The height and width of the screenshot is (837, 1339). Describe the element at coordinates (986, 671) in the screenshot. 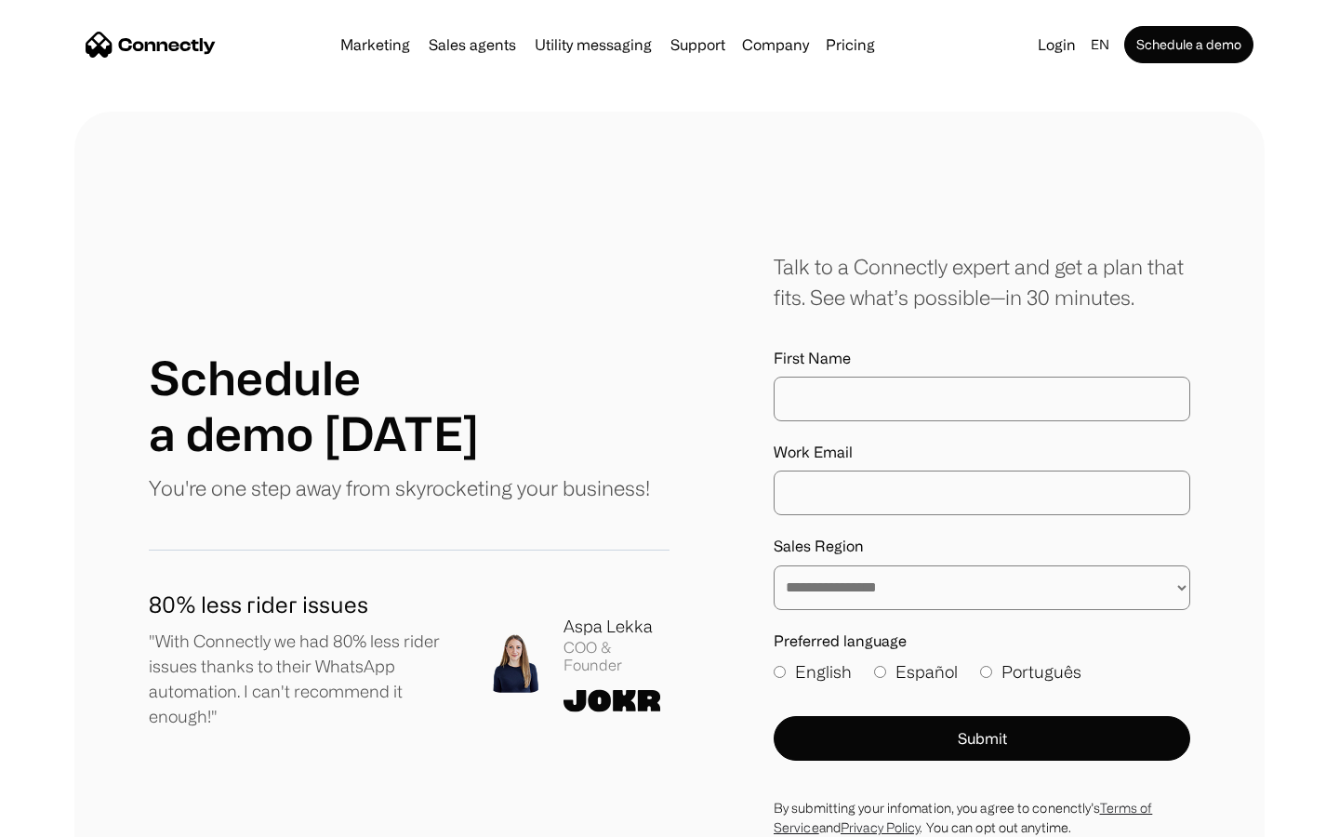

I see `input: Português` at that location.